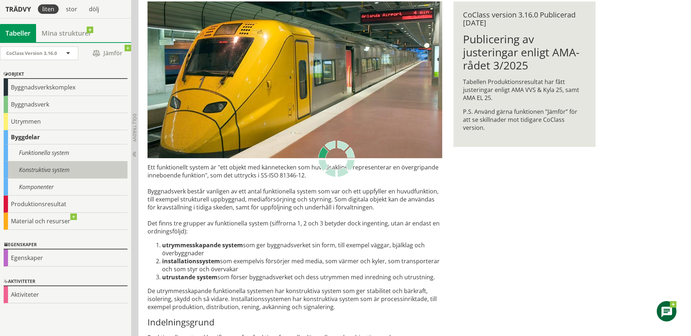 Image resolution: width=691 pixels, height=336 pixels. What do you see at coordinates (107, 53) in the screenshot?
I see `span: Jämför` at bounding box center [107, 53].